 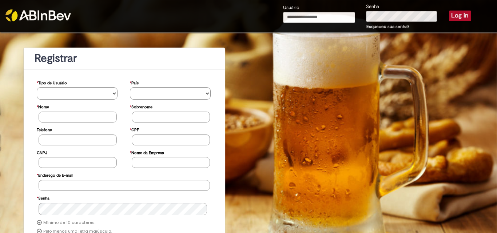 I want to click on label: CNPJ, so click(x=42, y=152).